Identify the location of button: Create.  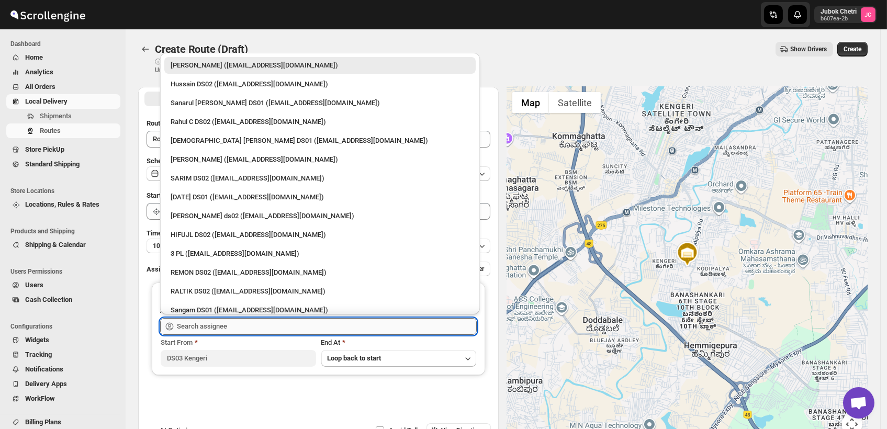
(852, 49).